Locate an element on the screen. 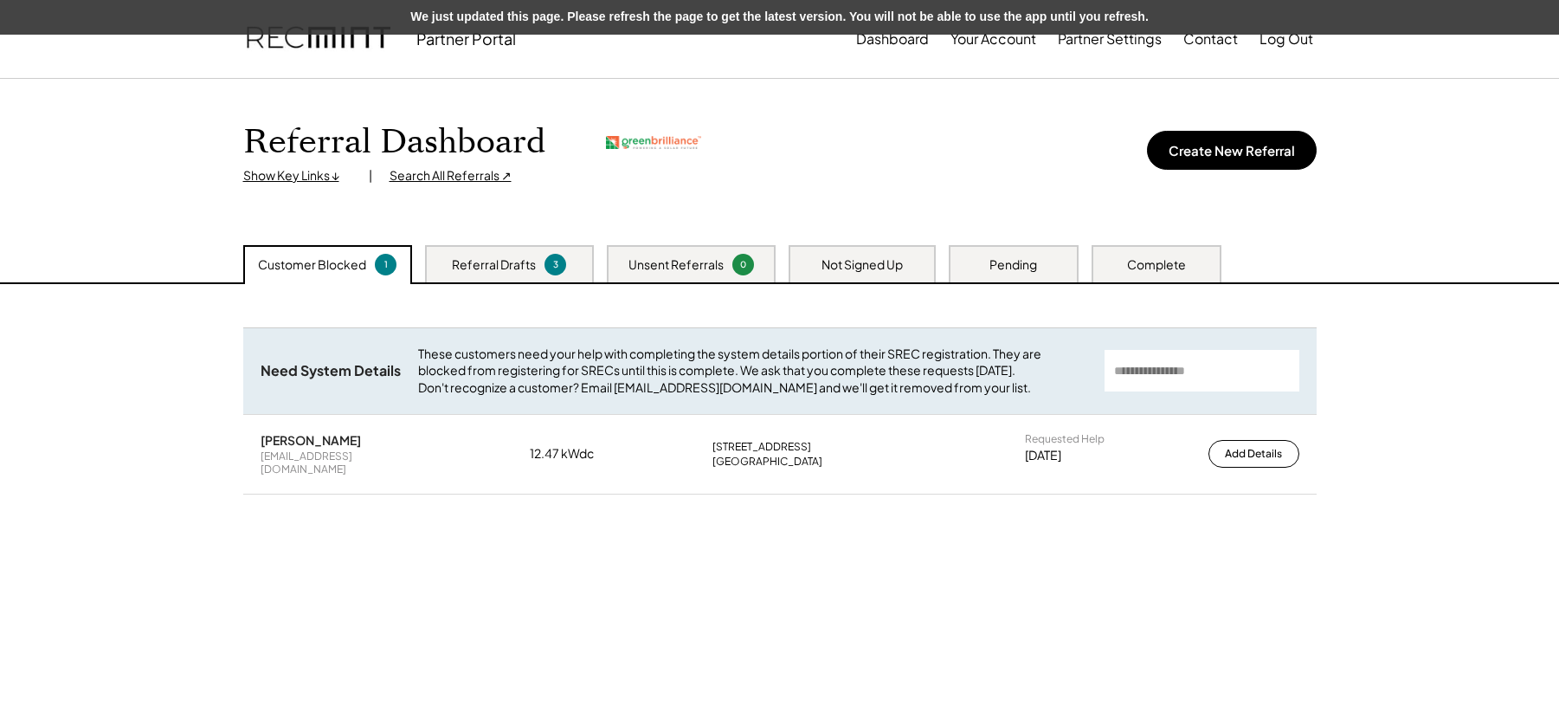  div: Not Signed Up is located at coordinates (862, 265).